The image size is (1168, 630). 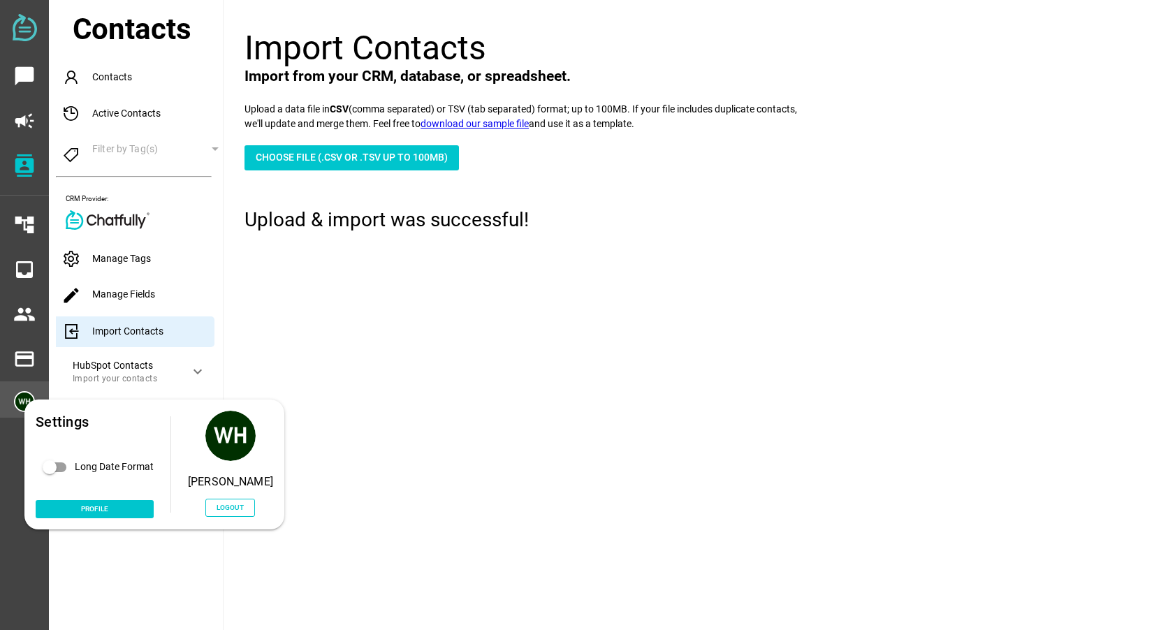 What do you see at coordinates (24, 121) in the screenshot?
I see `i: campaign` at bounding box center [24, 121].